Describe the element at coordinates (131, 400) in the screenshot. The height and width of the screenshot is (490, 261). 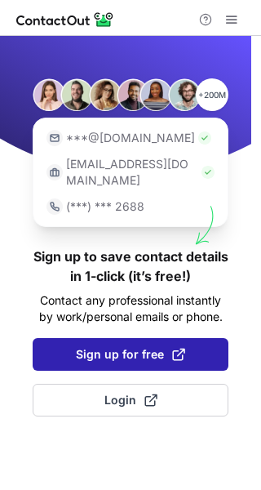
I see `button: Login` at that location.